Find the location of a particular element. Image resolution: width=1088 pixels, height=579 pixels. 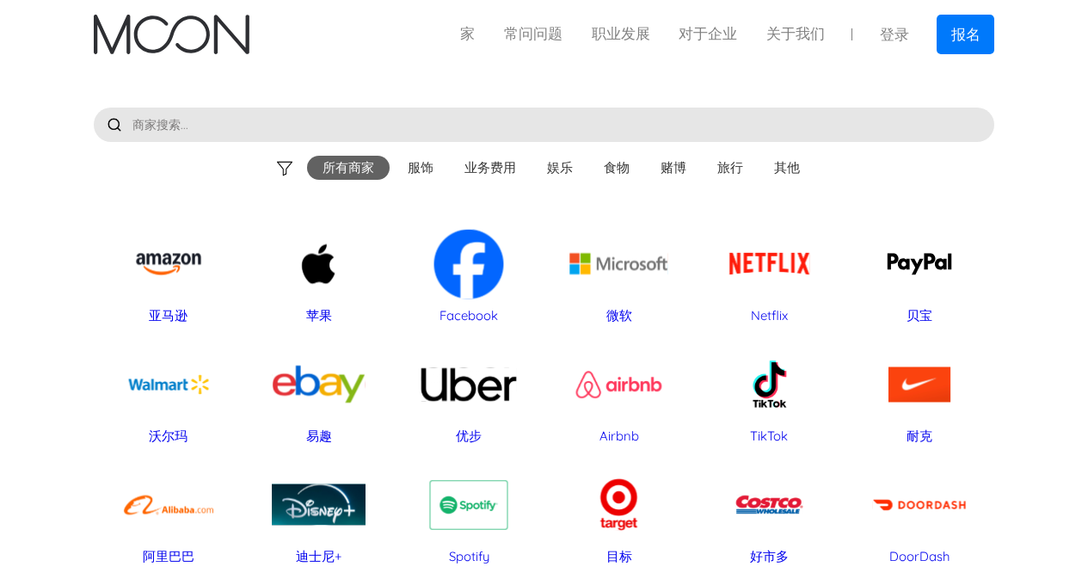

a: Airbnb is located at coordinates (619, 392).